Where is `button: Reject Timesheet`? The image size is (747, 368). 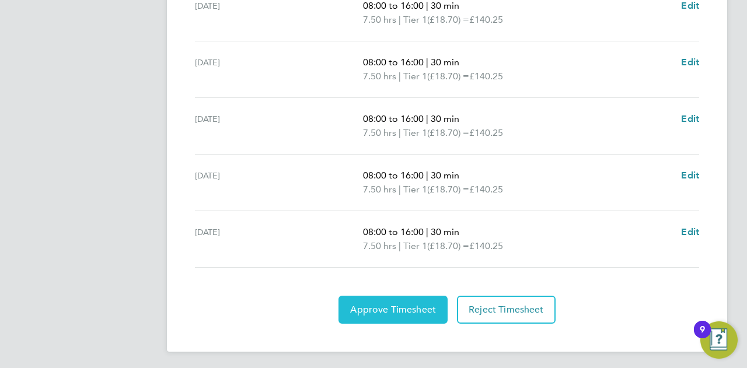 button: Reject Timesheet is located at coordinates (506, 310).